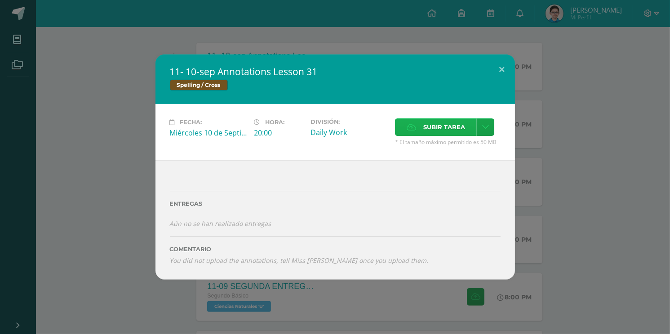  Describe the element at coordinates (448, 142) in the screenshot. I see `span: * El tamaño máximo permitido es 50 MB` at that location.